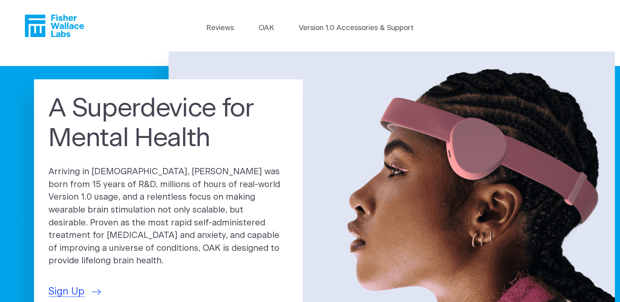  I want to click on a: Fisher Wallace, so click(54, 26).